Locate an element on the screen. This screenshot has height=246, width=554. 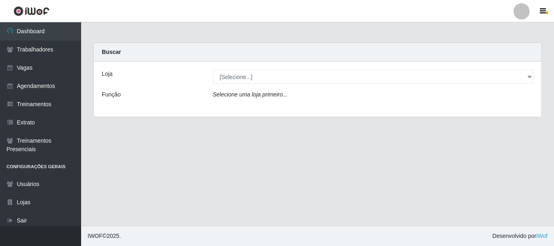
span: IWOF is located at coordinates (95, 236).